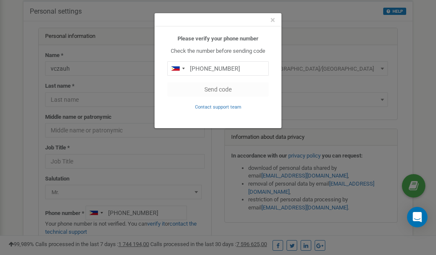 The image size is (436, 255). I want to click on button: Close, so click(273, 20).